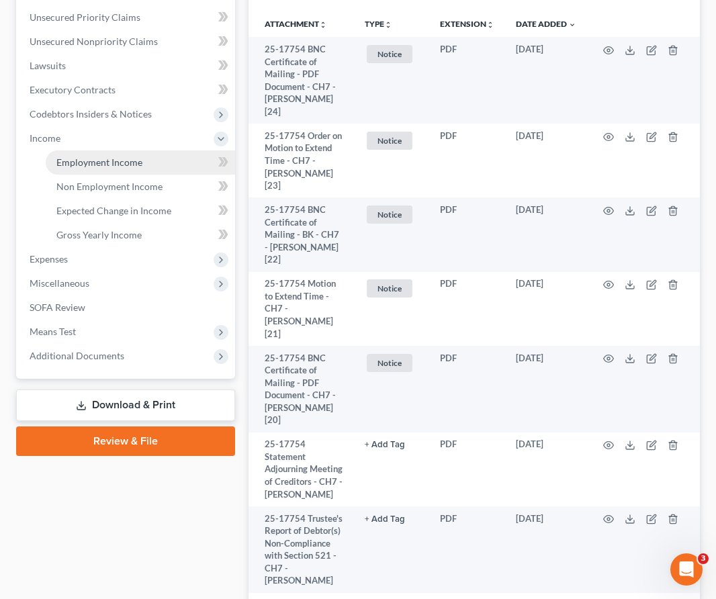 The image size is (716, 599). Describe the element at coordinates (91, 113) in the screenshot. I see `span: Codebtors Insiders & Notices` at that location.